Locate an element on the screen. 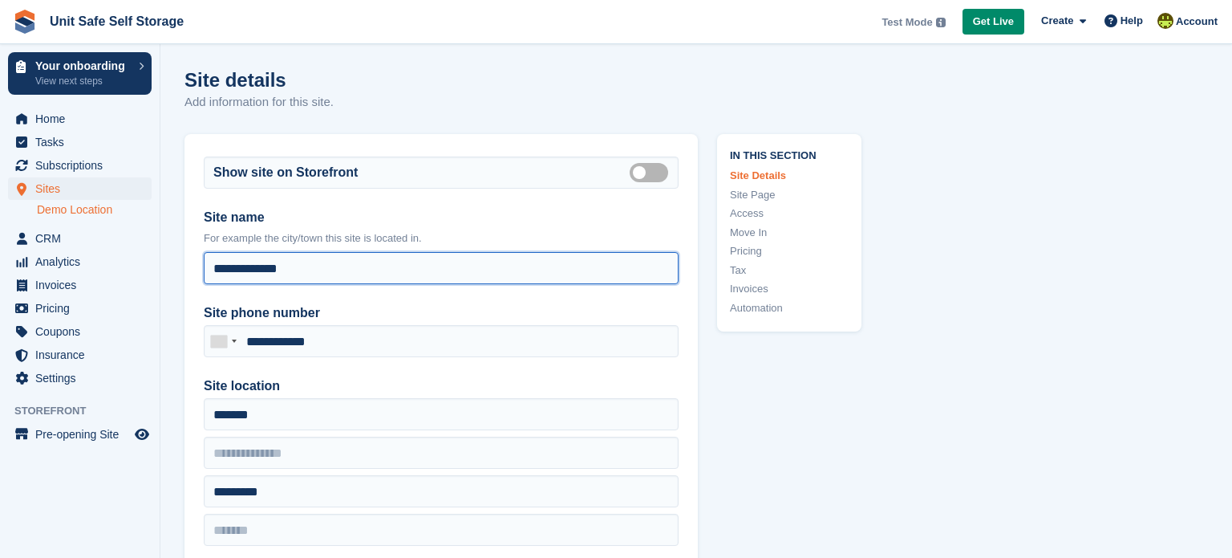 The height and width of the screenshot is (558, 1232). p: For example the city/town this site is located in. is located at coordinates (441, 238).